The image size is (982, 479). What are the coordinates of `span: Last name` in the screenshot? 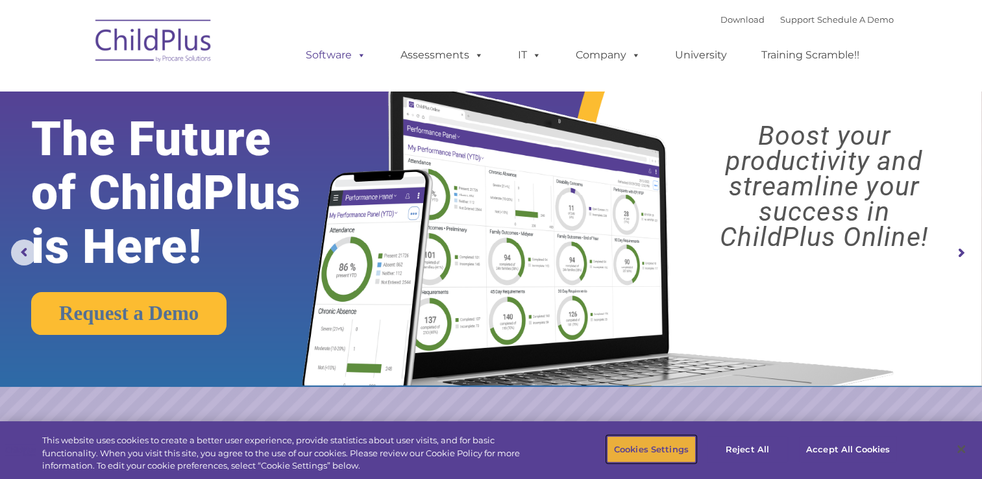 It's located at (200, 90).